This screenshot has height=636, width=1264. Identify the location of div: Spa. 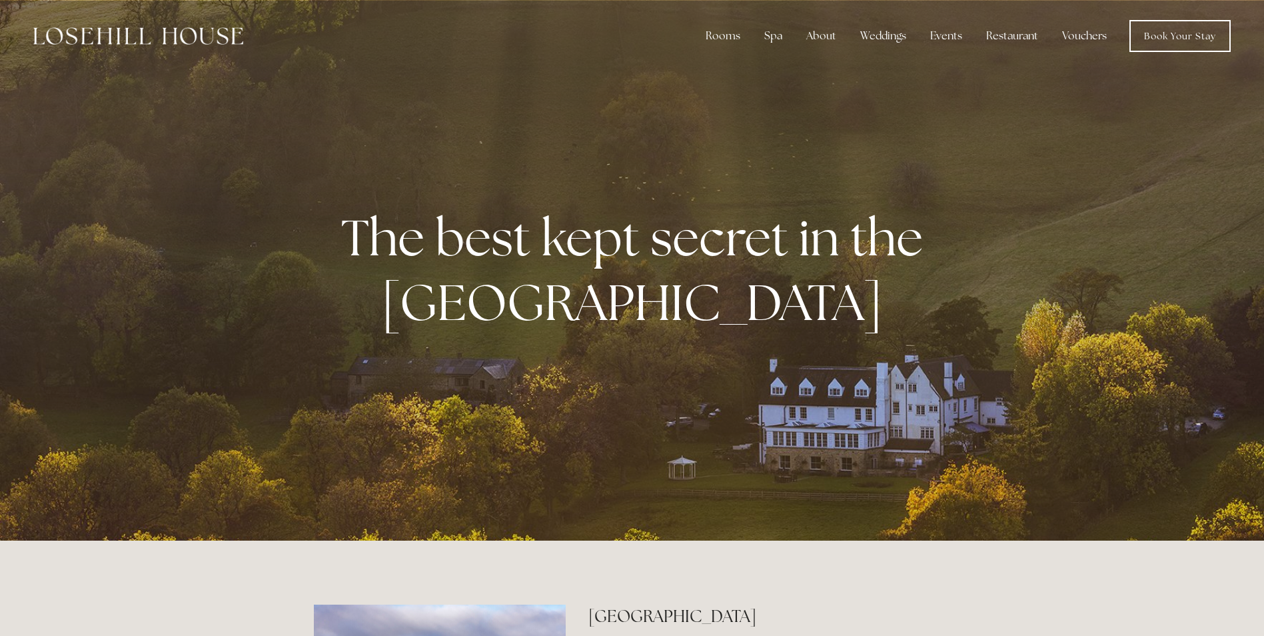
(773, 36).